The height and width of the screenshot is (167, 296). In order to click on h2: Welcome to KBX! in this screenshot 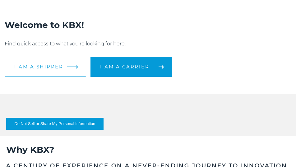, I will do `click(148, 25)`.